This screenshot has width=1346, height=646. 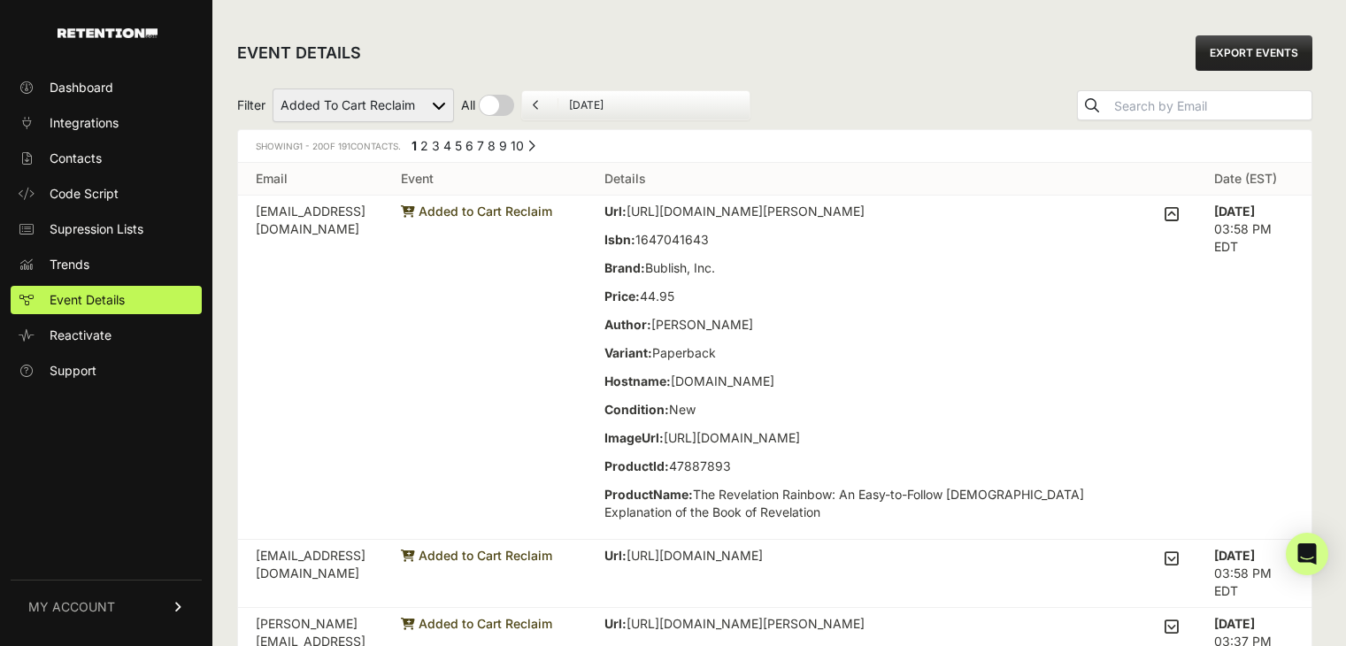 What do you see at coordinates (877, 353) in the screenshot?
I see `p: Paperback` at bounding box center [877, 353].